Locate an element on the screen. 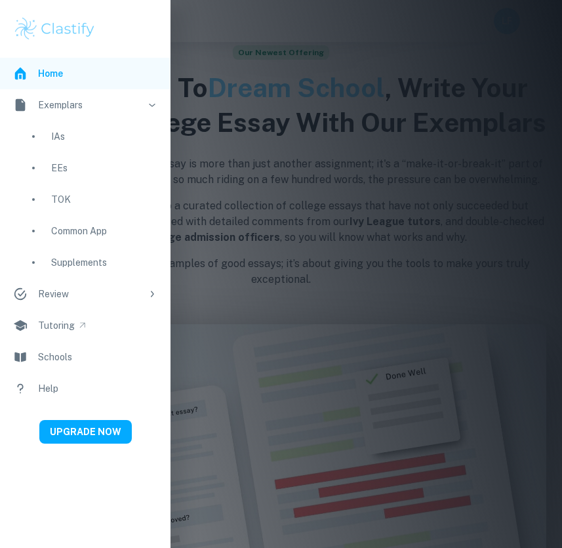  div: IAs is located at coordinates (104, 137).